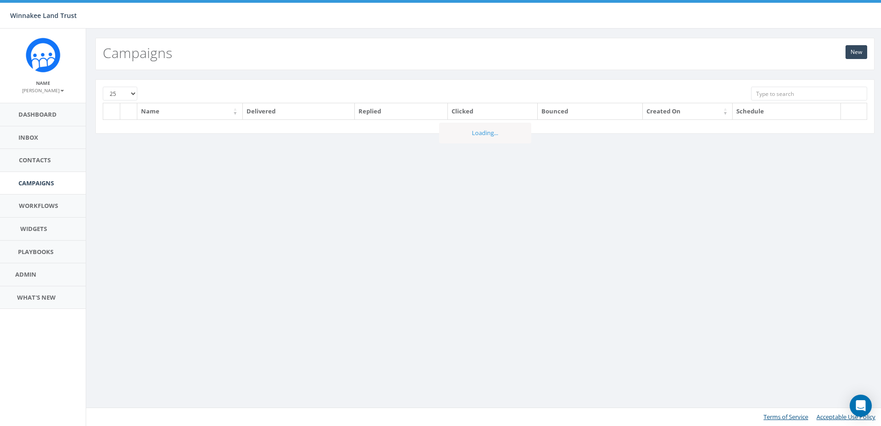  Describe the element at coordinates (846, 417) in the screenshot. I see `a: Acceptable Use Policy` at that location.